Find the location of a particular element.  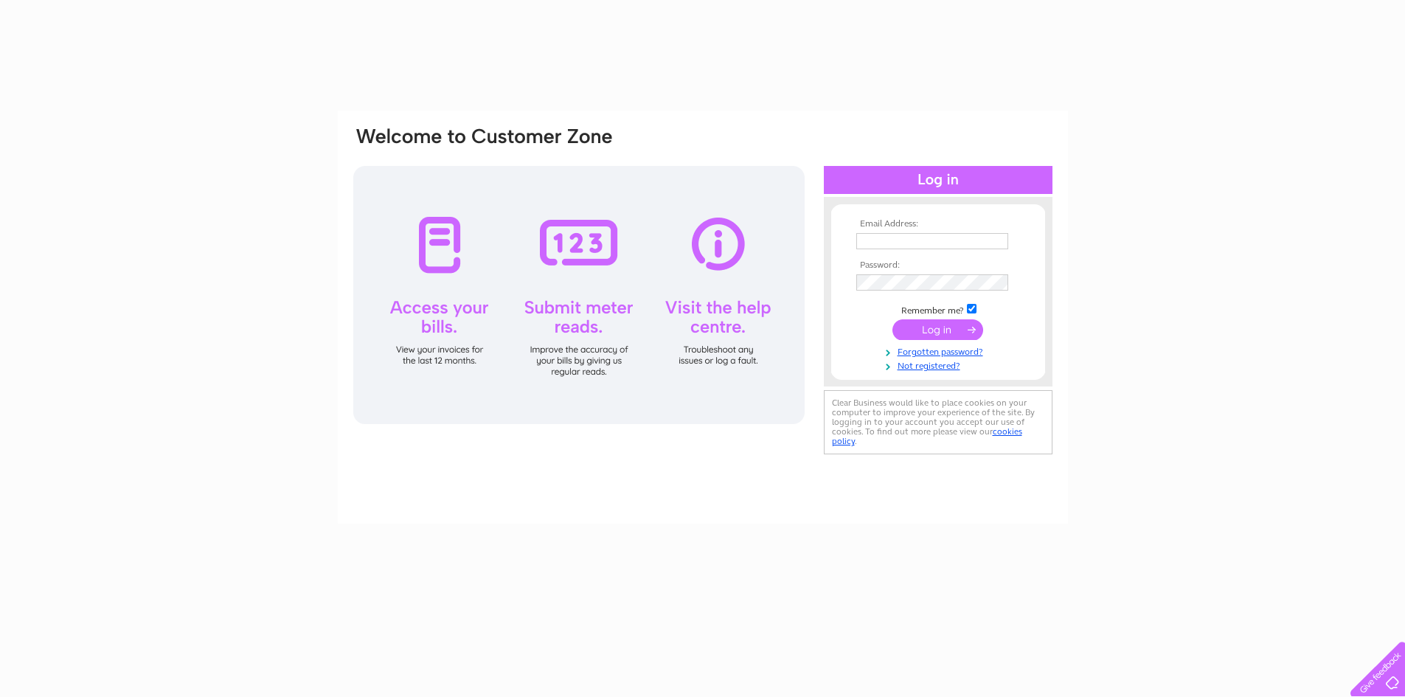

a: Forgotten password? is located at coordinates (940, 350).